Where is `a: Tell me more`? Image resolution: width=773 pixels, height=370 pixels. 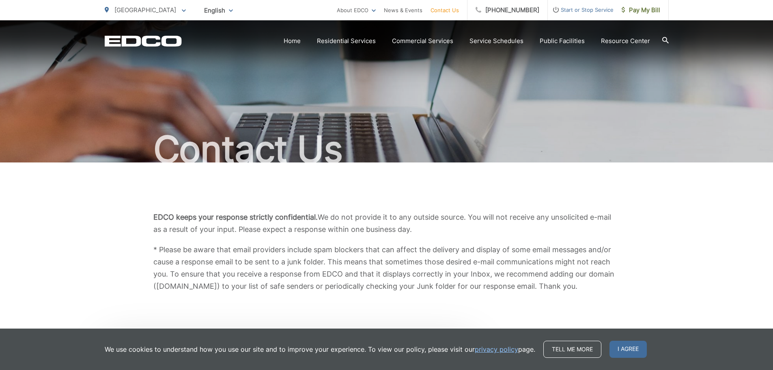 a: Tell me more is located at coordinates (572, 349).